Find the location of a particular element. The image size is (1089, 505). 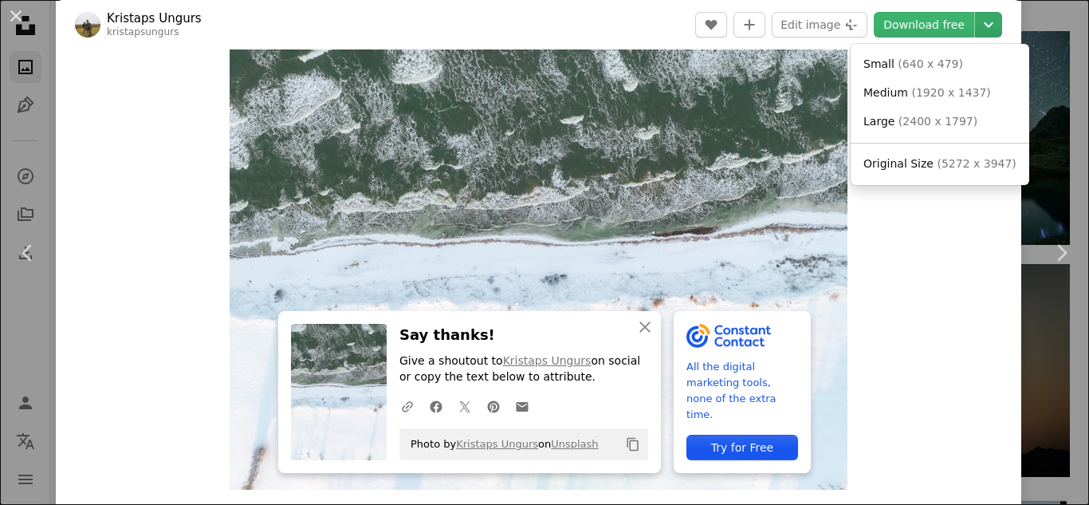

span: Original Size is located at coordinates (899, 163).